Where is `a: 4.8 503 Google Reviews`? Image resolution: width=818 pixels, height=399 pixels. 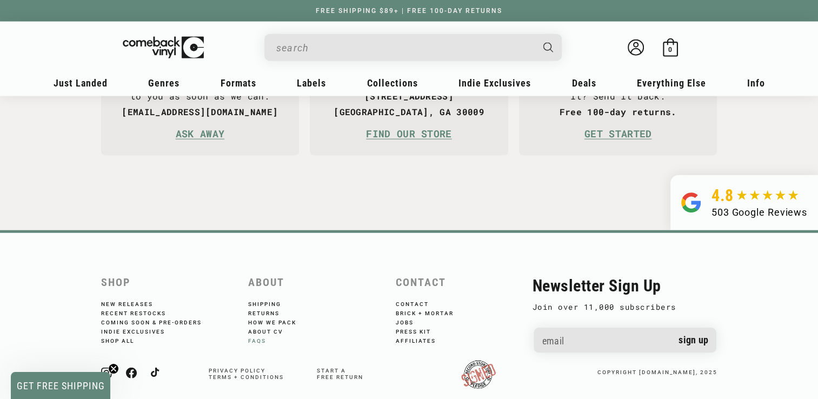
a: 4.8 503 Google Reviews is located at coordinates (744, 203).